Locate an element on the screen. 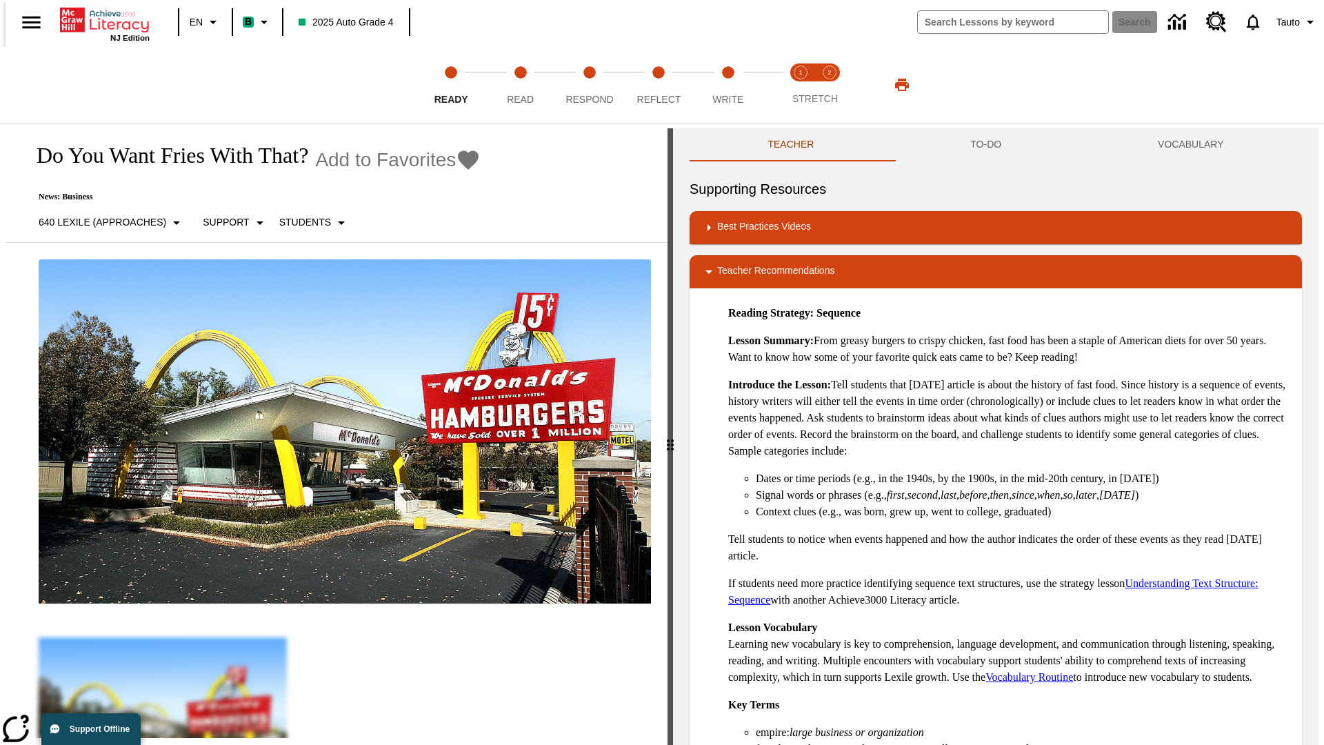 Image resolution: width=1324 pixels, height=745 pixels. li: Signal words or phrases (e.g., , , , , , , , , , ) is located at coordinates (1023, 495).